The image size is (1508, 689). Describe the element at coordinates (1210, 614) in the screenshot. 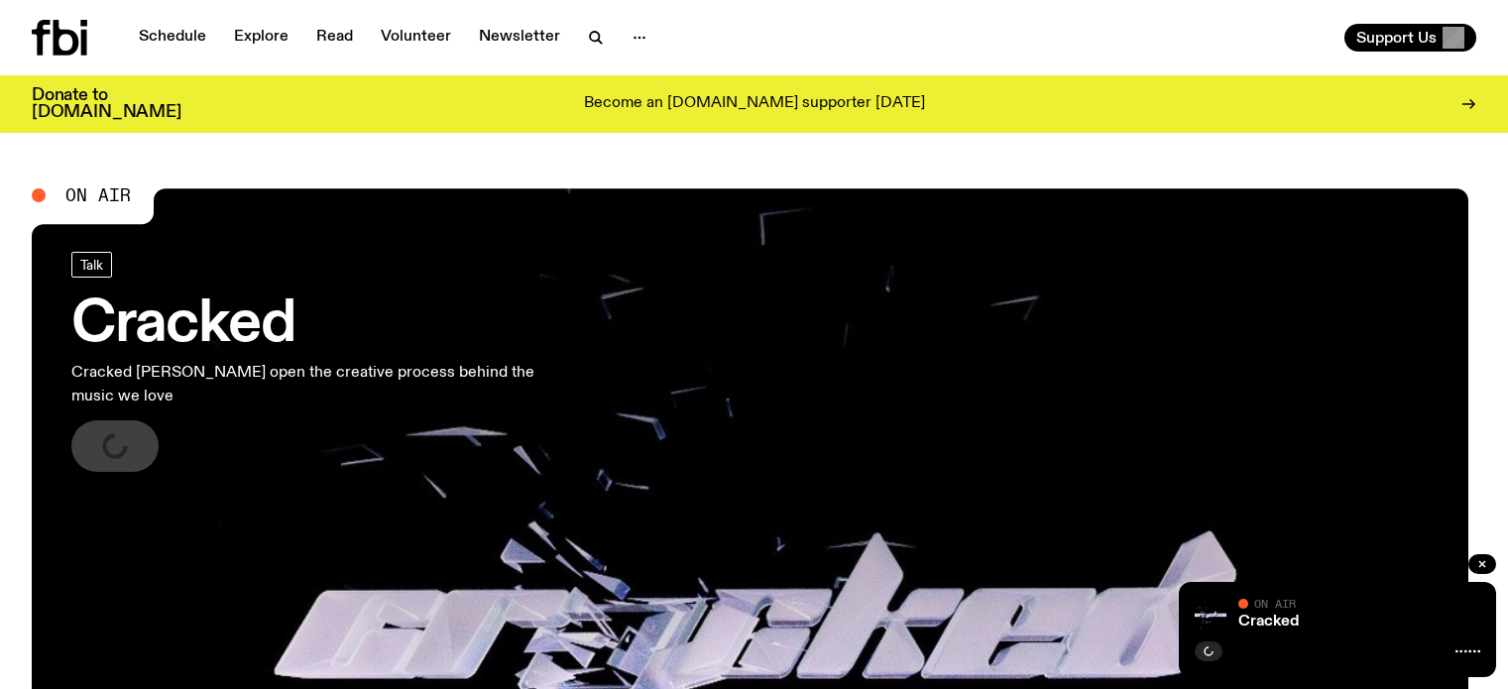

I see `a: Logo for Podcast Cracked. Black background, with white writing, with glass smashing graphics` at that location.